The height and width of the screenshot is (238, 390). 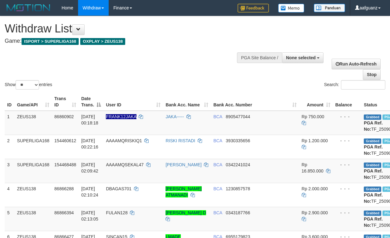 What do you see at coordinates (65, 165) in the screenshot?
I see `span: 154468488` at bounding box center [65, 165].